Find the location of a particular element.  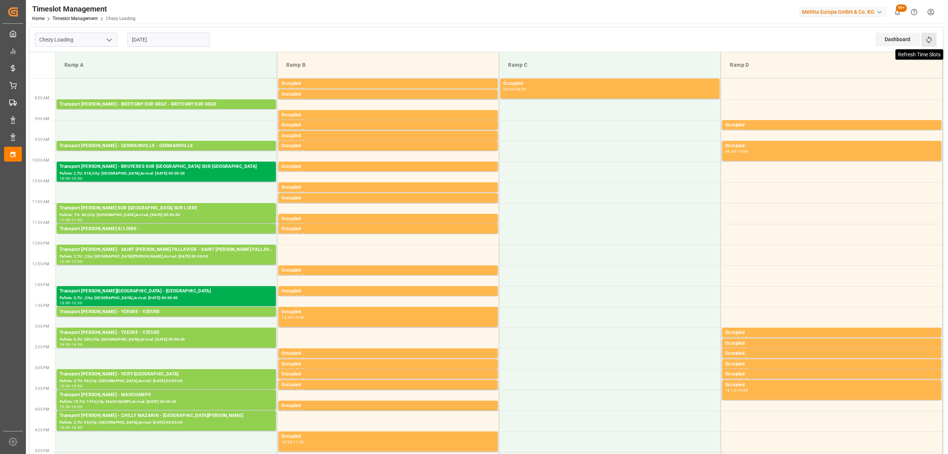

span: 2:30 PM is located at coordinates (42, 347).